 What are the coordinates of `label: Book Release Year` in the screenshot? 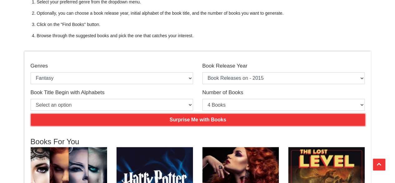 It's located at (225, 66).